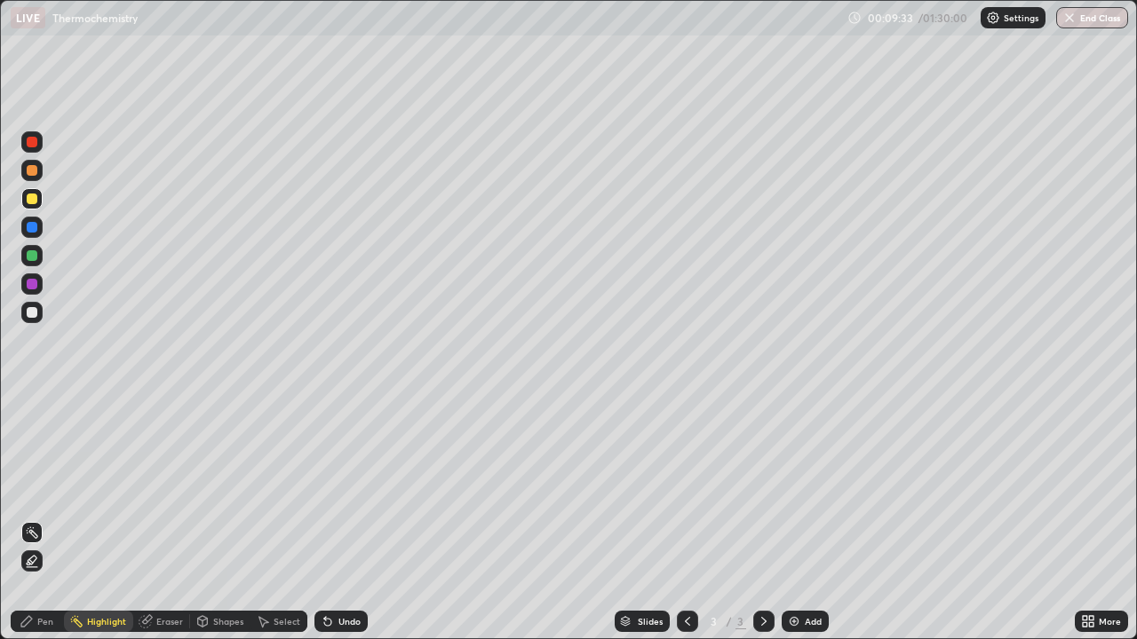  What do you see at coordinates (107, 622) in the screenshot?
I see `div: Highlight` at bounding box center [107, 622].